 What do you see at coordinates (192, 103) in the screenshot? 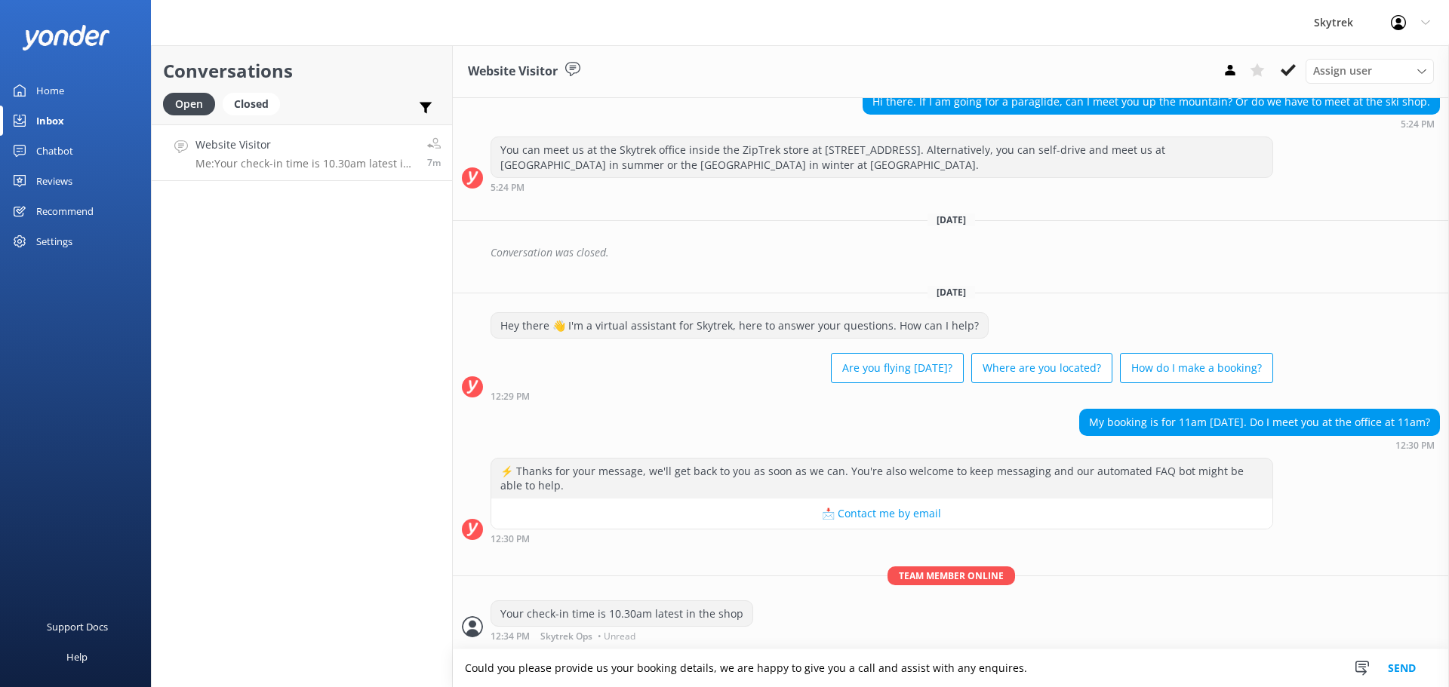
I see `a: Open` at bounding box center [192, 103].